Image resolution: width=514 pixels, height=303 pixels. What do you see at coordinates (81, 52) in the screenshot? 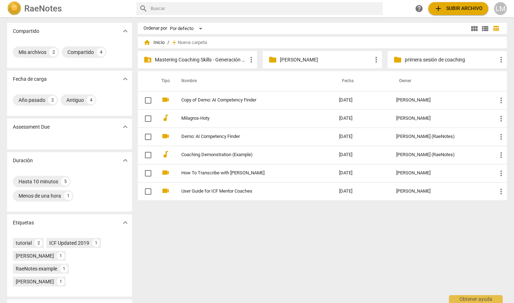
I see `div: Compartido` at bounding box center [81, 52].